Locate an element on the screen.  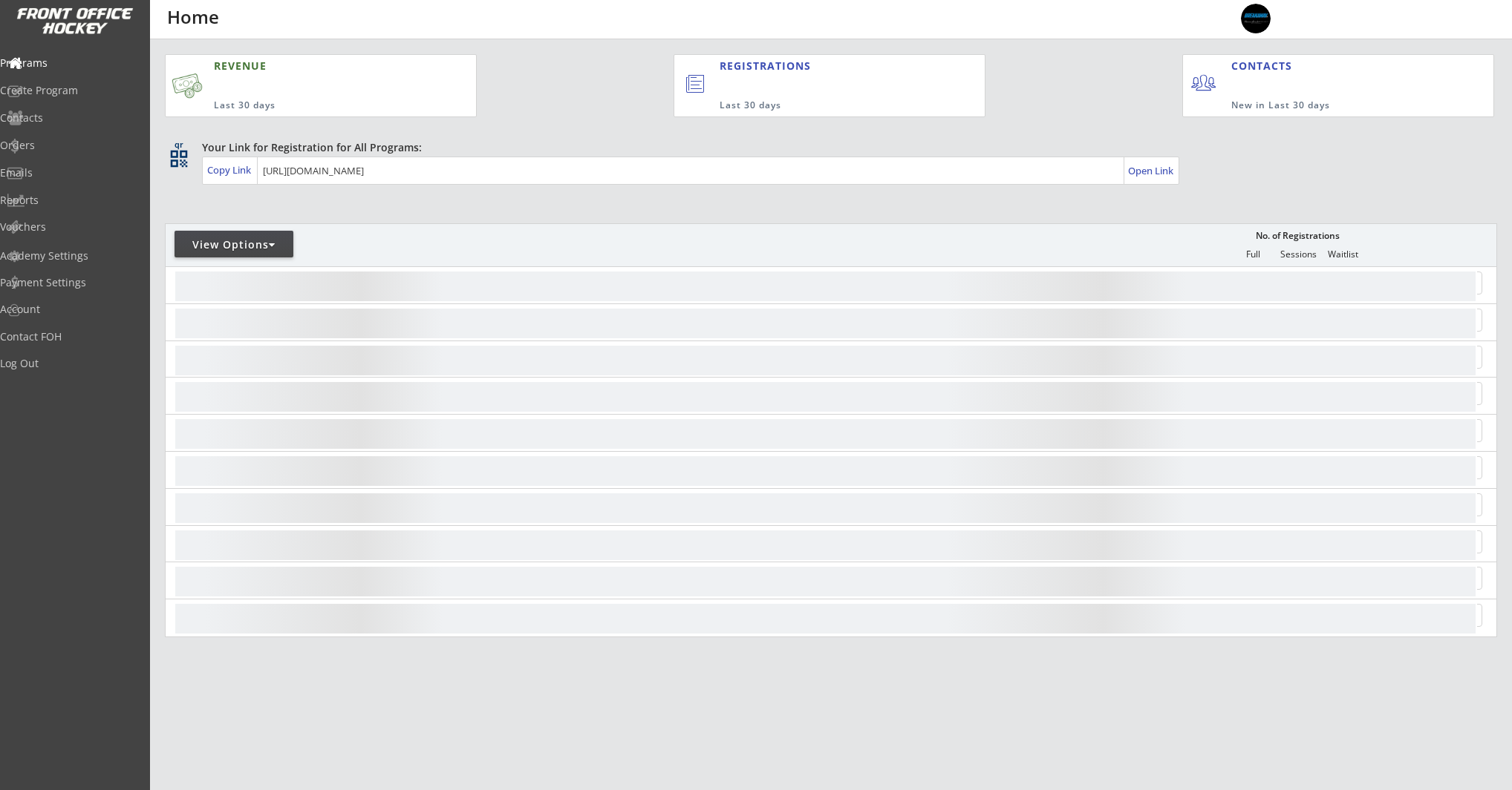
div: qr is located at coordinates (178, 145).